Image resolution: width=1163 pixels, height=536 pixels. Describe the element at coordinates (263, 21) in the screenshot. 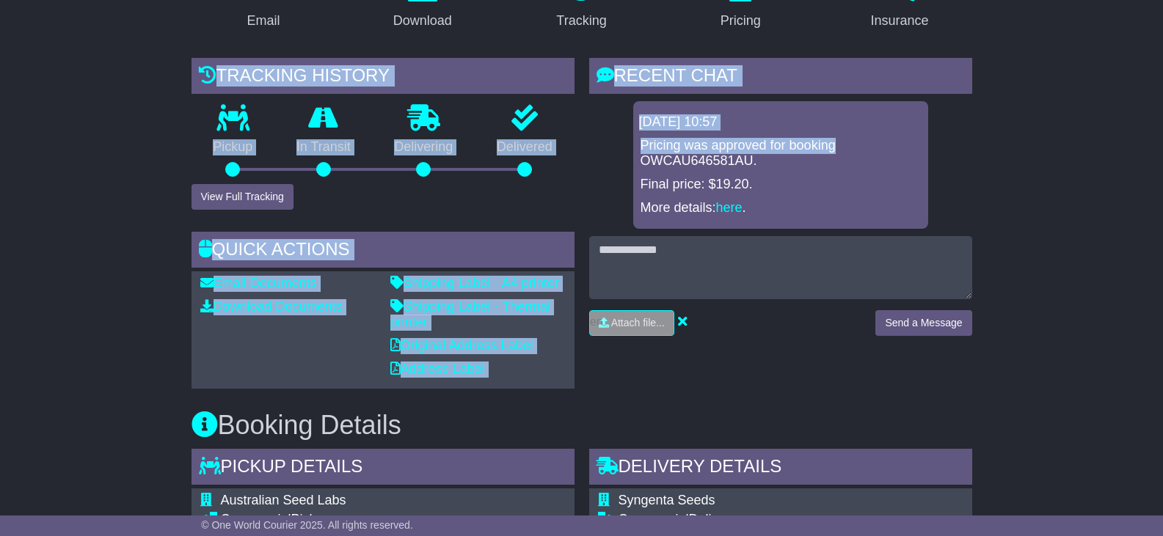

I see `div: Email` at that location.